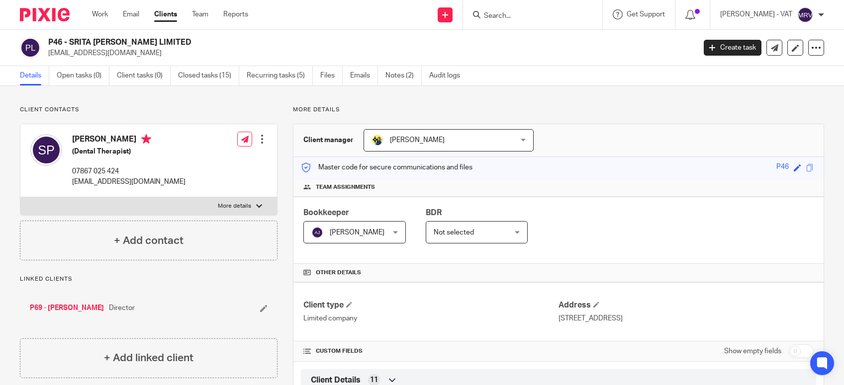 The height and width of the screenshot is (385, 844). What do you see at coordinates (122, 308) in the screenshot?
I see `span: Director` at bounding box center [122, 308].